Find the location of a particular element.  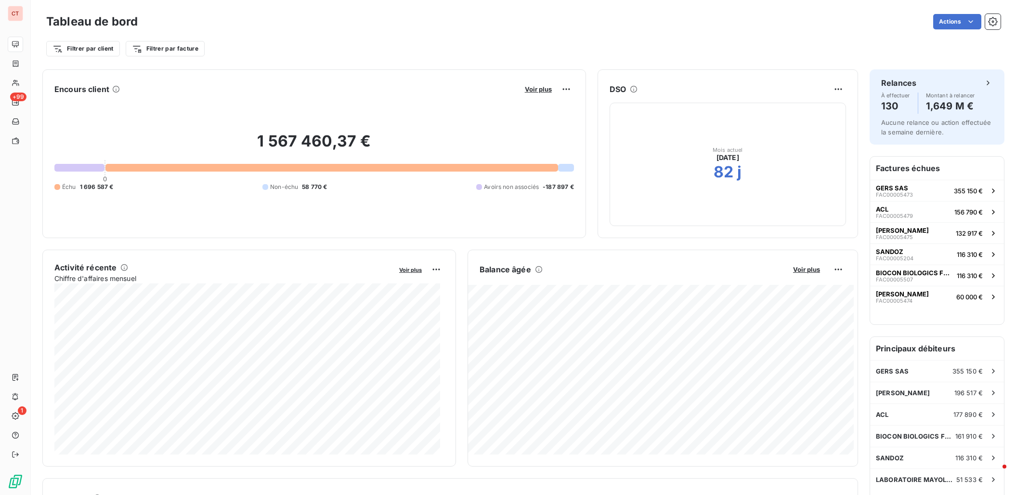

span: Aucune relance ou action effectuée la semaine dernière. is located at coordinates (936, 127).